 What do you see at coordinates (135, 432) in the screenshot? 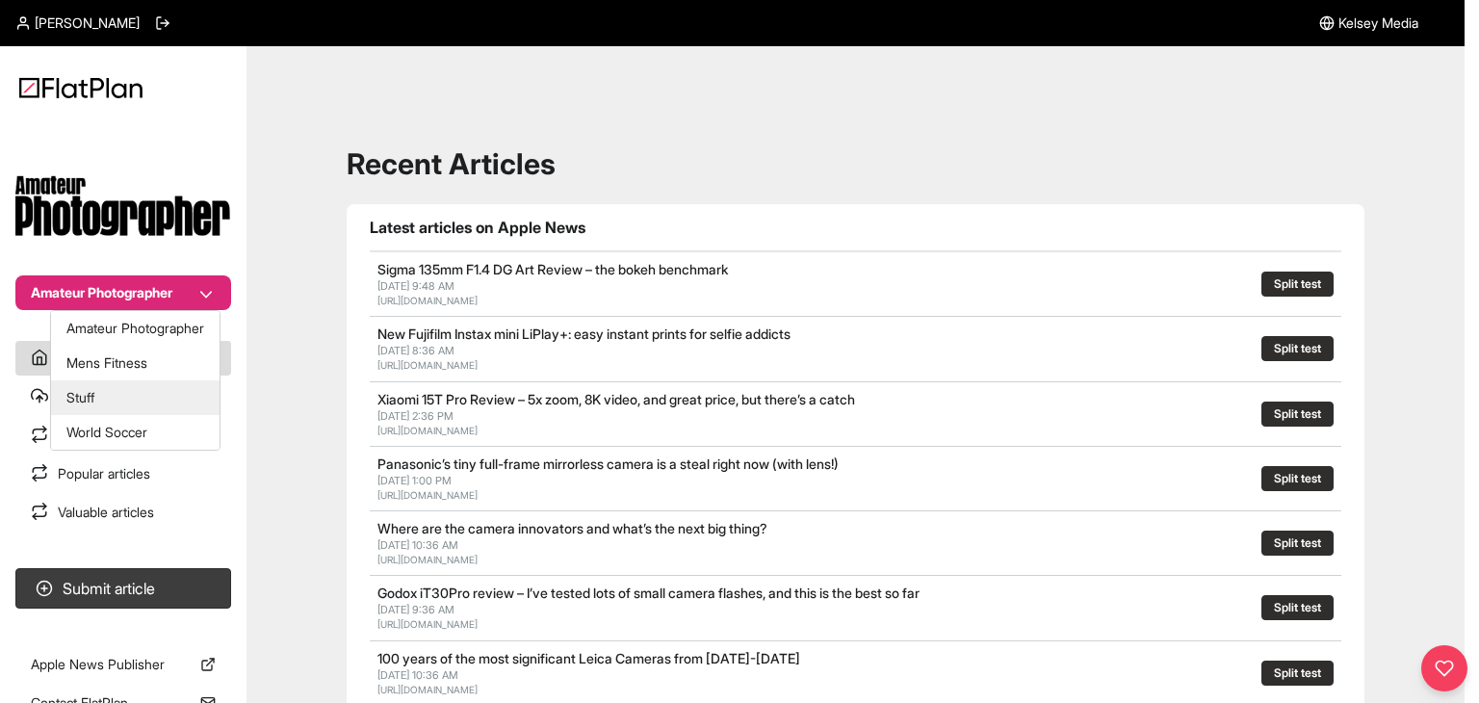
I see `button: World Soccer` at bounding box center [135, 432].